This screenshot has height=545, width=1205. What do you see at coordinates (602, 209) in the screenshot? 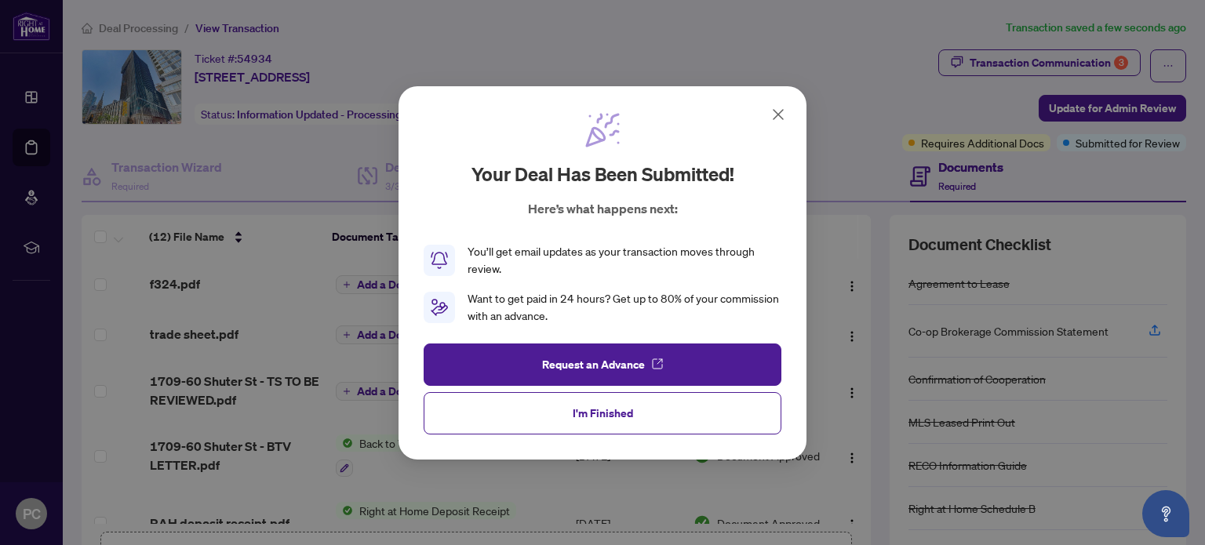
I see `p: Here’s what happens next:` at bounding box center [602, 209].